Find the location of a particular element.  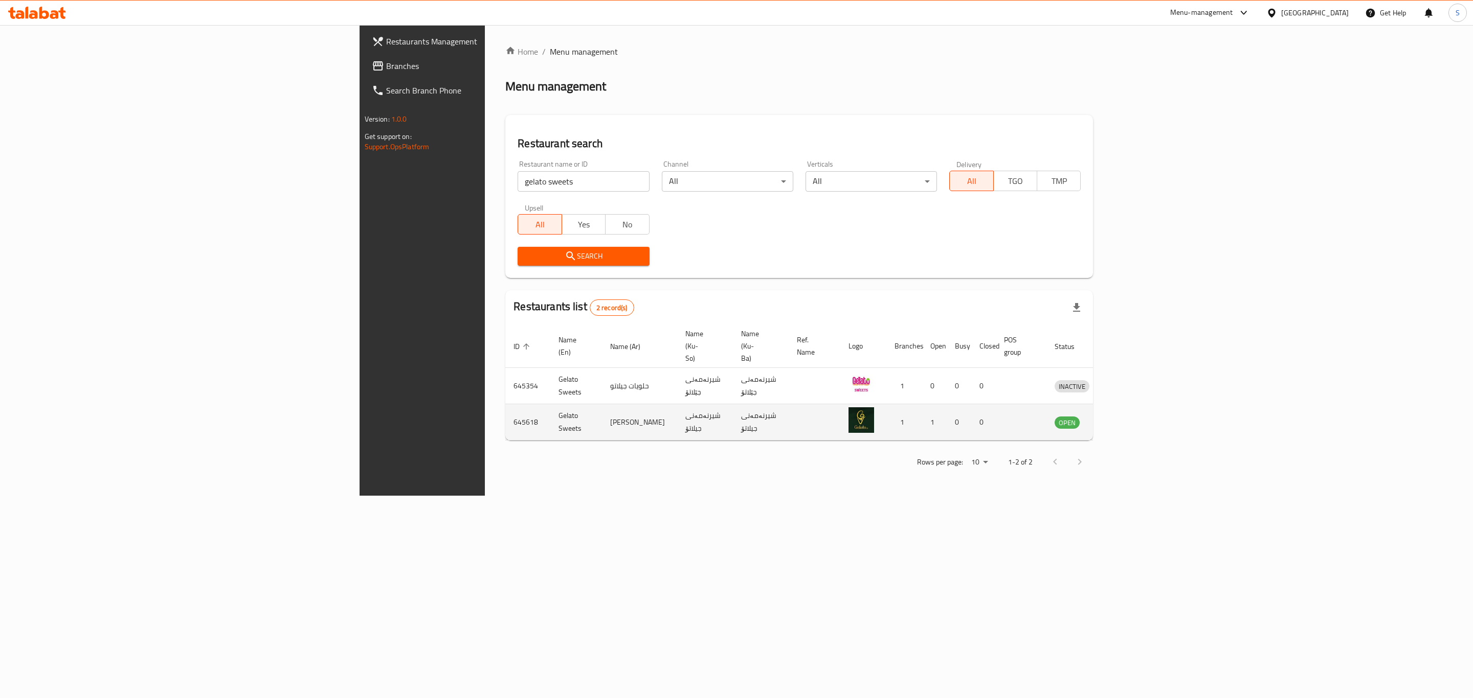

button: No is located at coordinates (627, 224).